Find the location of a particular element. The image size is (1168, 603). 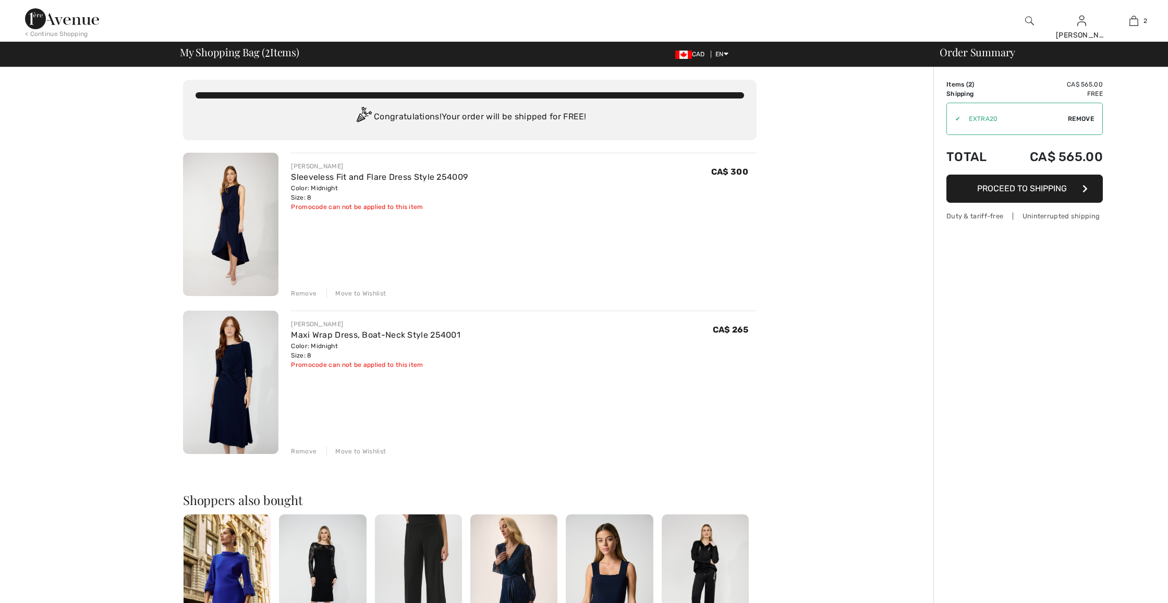

img: Maxi Wrap Dress, Boat-Neck Style 254001 is located at coordinates (230, 382).